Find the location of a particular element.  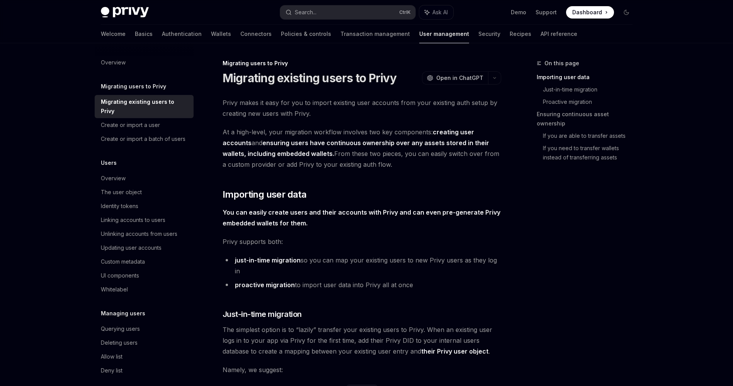

div: Create or import a batch of users is located at coordinates (143, 139).